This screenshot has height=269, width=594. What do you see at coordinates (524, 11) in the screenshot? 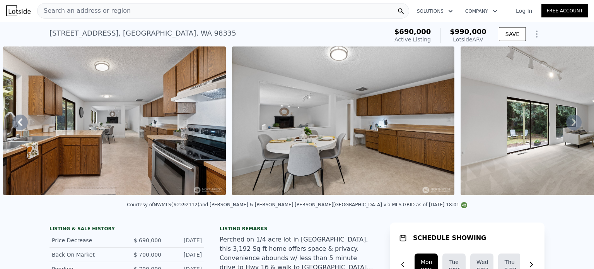
I see `a: Log In` at bounding box center [524, 11].